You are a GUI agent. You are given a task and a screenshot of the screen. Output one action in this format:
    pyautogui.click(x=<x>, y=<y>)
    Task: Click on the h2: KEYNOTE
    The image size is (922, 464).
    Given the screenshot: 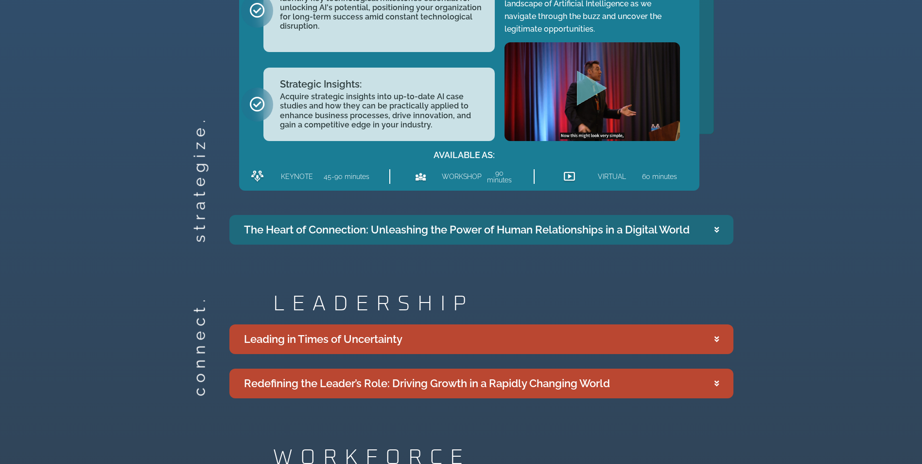 What is the action you would take?
    pyautogui.click(x=297, y=176)
    